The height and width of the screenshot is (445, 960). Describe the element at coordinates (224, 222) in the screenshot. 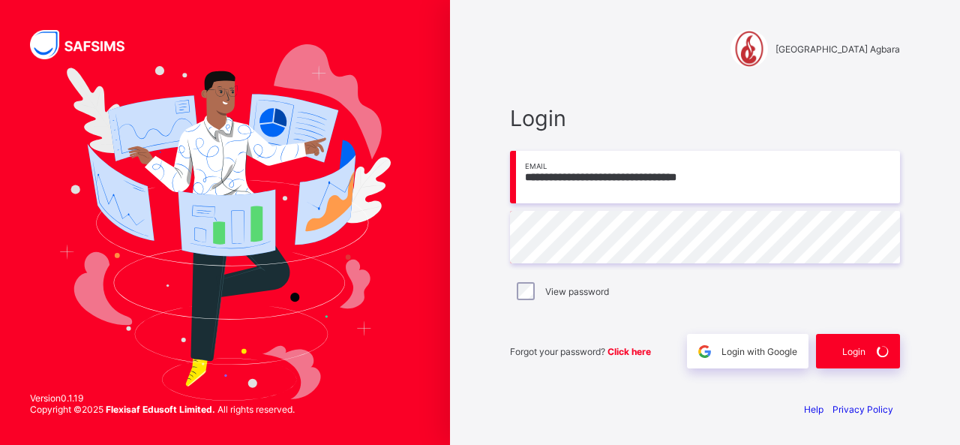

I see `img: Hero Image` at that location.